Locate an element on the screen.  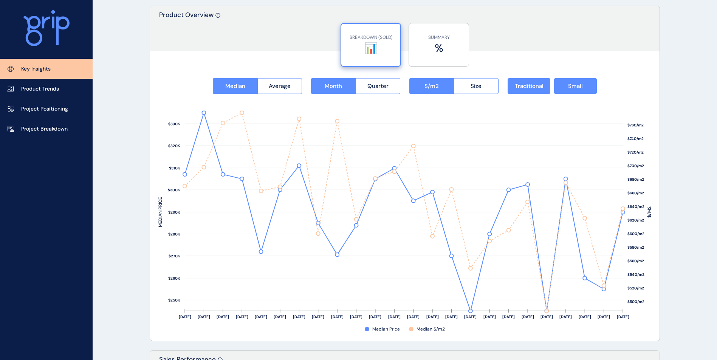
p: Product Trends is located at coordinates (40, 89).